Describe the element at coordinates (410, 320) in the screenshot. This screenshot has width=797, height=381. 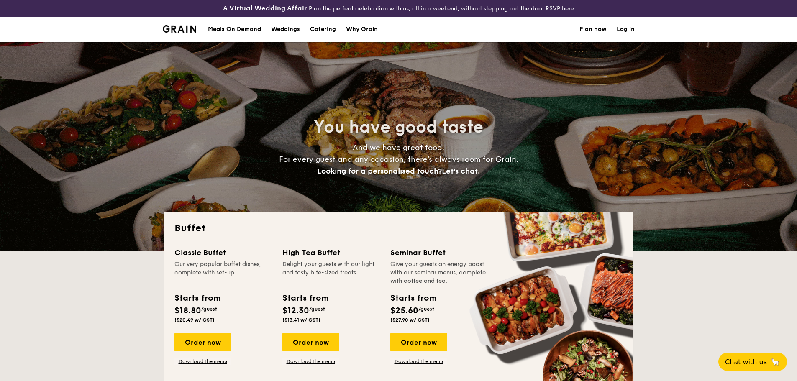
I see `span: ($27.90 w/ GST)` at that location.